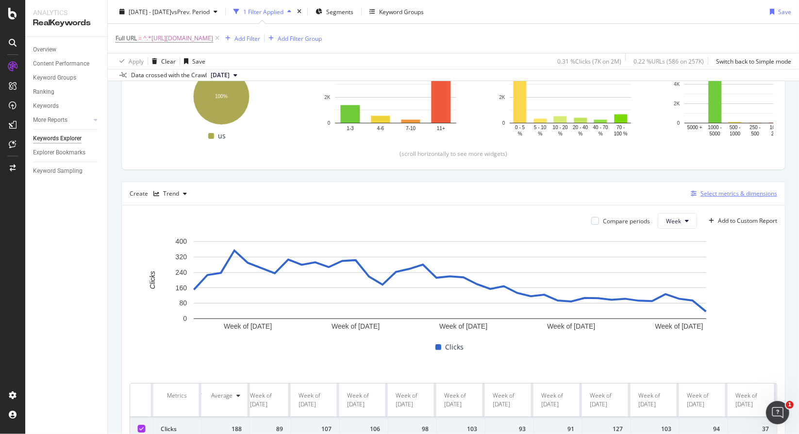 The width and height of the screenshot is (799, 434). Describe the element at coordinates (61, 64) in the screenshot. I see `div: Content Performance` at that location.